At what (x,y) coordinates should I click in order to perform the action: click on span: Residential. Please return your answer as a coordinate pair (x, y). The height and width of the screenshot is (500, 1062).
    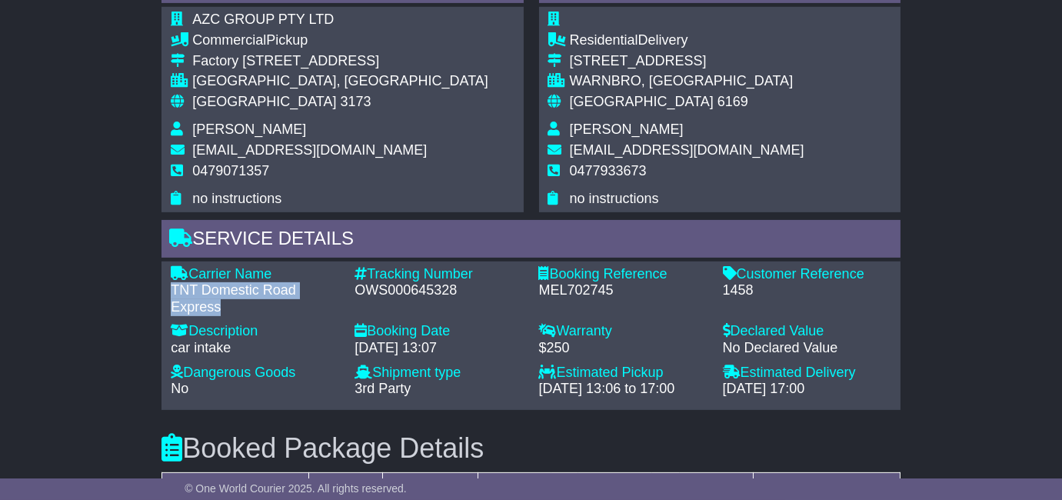
    Looking at the image, I should click on (604, 40).